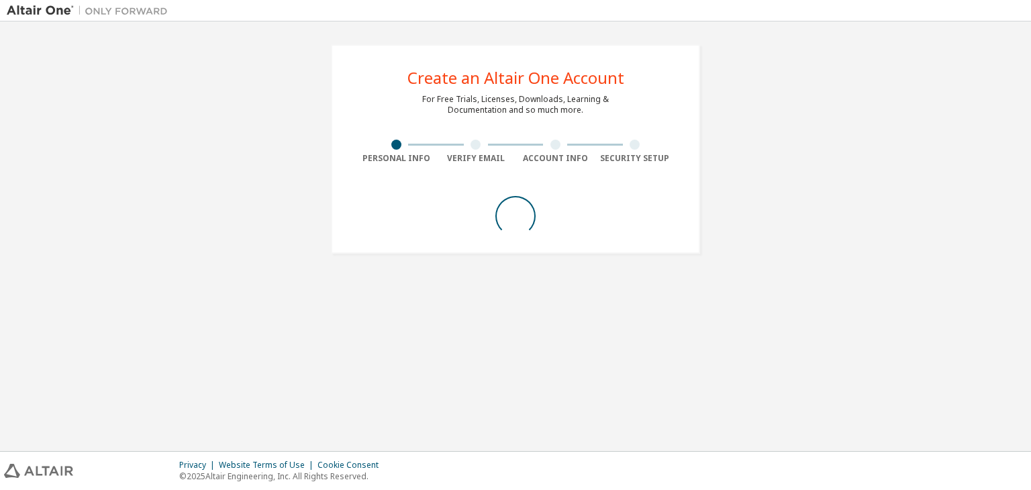 Image resolution: width=1031 pixels, height=490 pixels. I want to click on img: Altair One, so click(91, 11).